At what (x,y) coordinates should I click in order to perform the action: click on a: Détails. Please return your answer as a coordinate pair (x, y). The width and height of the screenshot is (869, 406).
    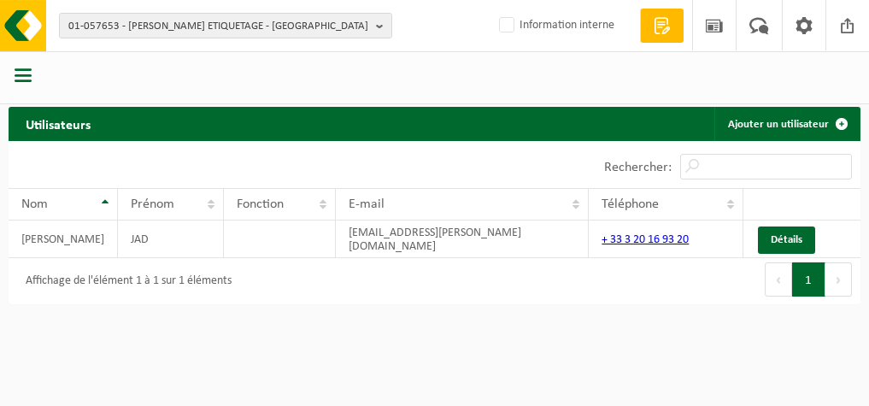
    Looking at the image, I should click on (786, 240).